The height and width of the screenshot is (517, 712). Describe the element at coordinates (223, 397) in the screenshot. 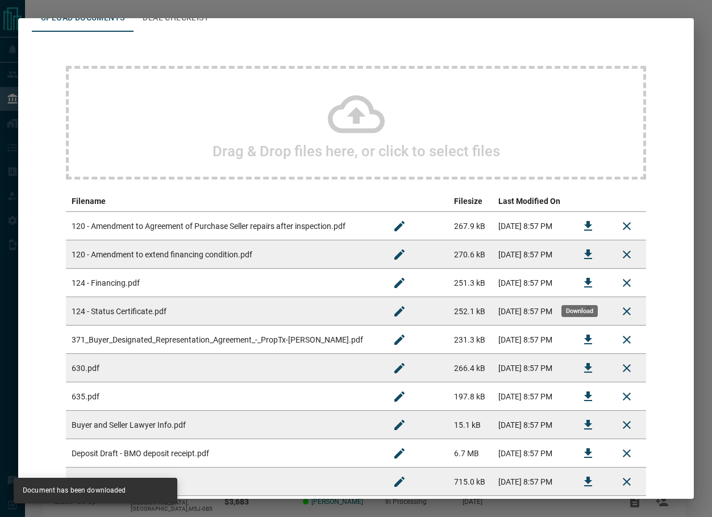

I see `td: 635.pdf` at that location.